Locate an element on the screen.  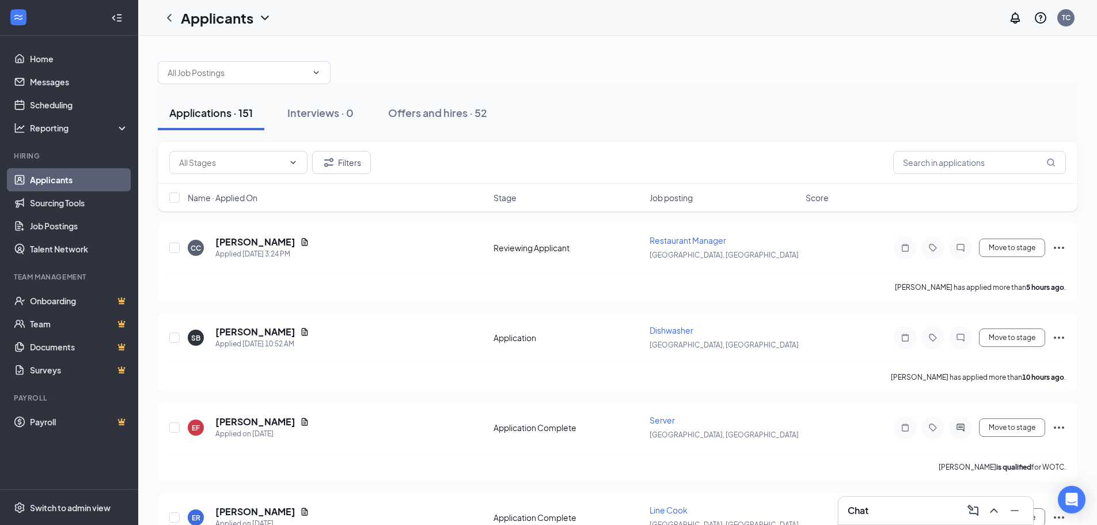
div: Hiring is located at coordinates (70, 155).